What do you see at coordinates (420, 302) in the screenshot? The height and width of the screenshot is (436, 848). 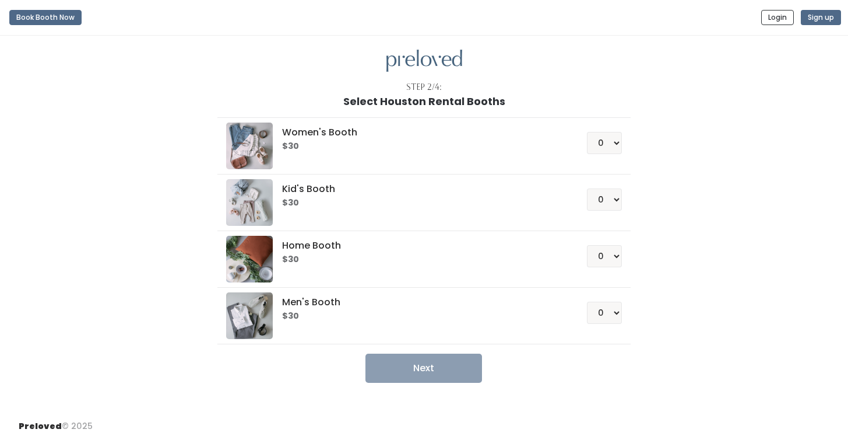 I see `h5: Men's Booth` at bounding box center [420, 302].